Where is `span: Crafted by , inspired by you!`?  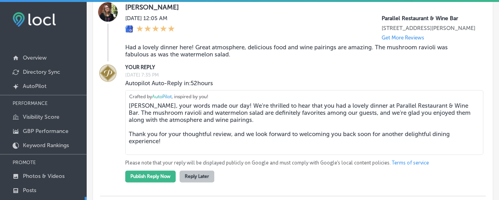
span: Crafted by , inspired by you! is located at coordinates (168, 96).